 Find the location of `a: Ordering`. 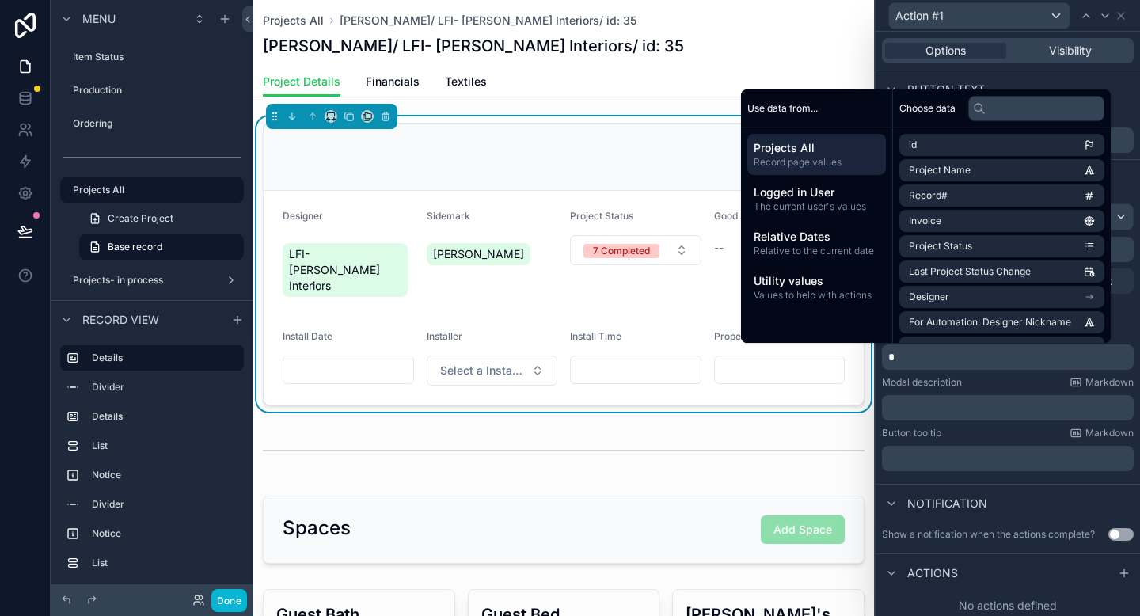

a: Ordering is located at coordinates (152, 123).